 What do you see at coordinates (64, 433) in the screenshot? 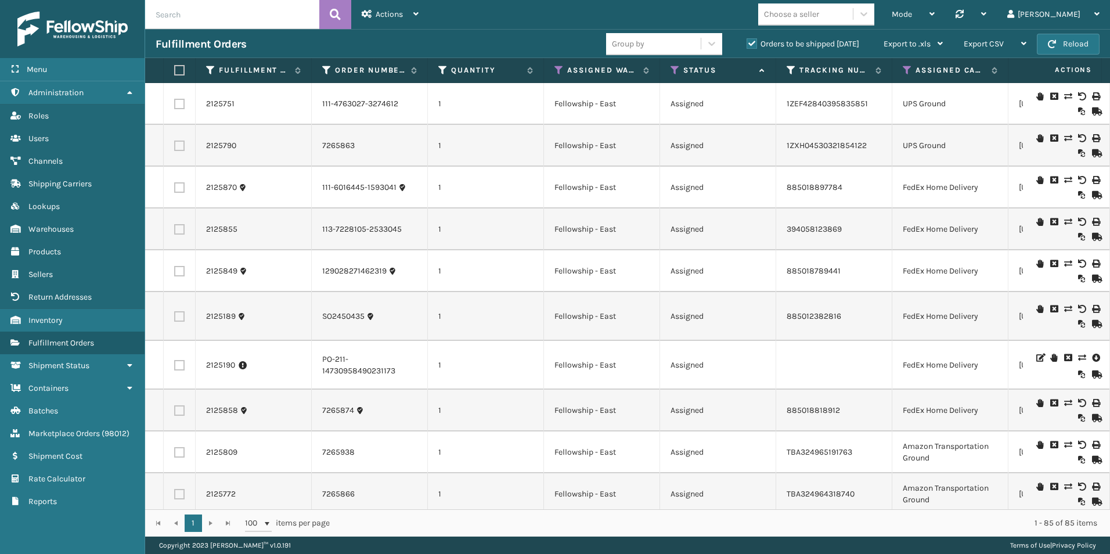
I see `span: Marketplace Orders` at bounding box center [64, 433].